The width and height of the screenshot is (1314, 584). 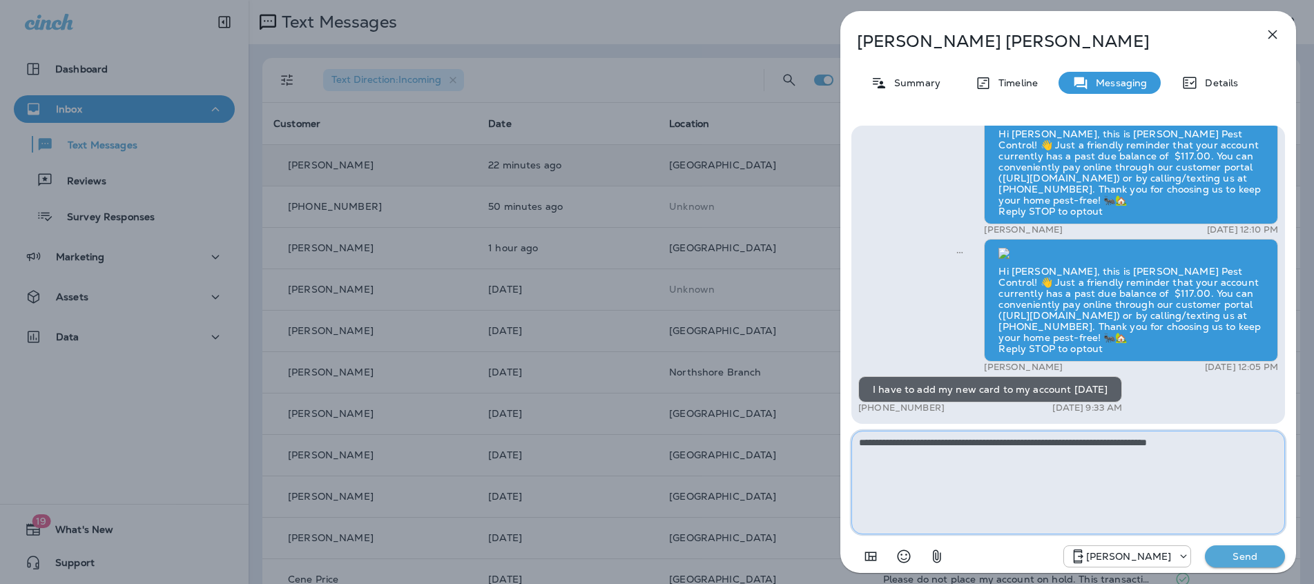 What do you see at coordinates (960, 251) in the screenshot?
I see `span: Sent` at bounding box center [960, 251].